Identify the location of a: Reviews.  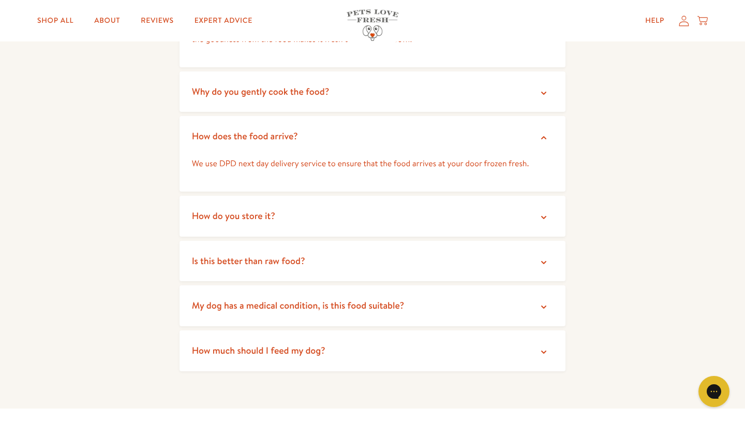
(157, 21).